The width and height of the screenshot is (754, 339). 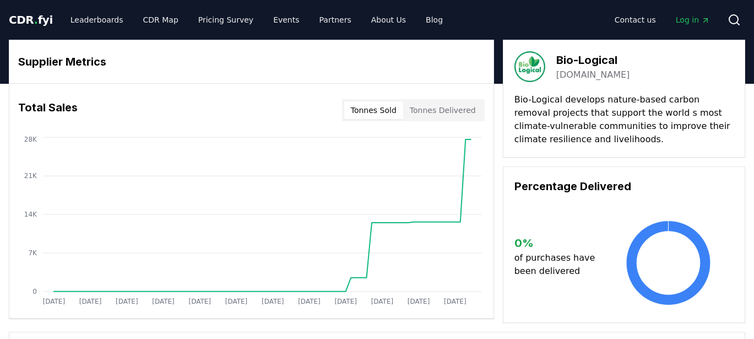 I want to click on tspan: 14K, so click(x=31, y=214).